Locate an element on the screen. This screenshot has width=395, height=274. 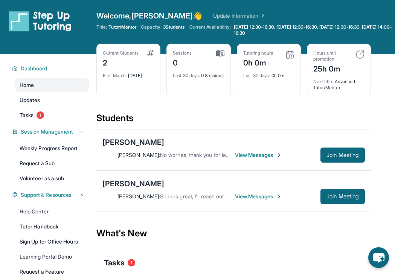
div: 0 Sessions is located at coordinates (199, 73).